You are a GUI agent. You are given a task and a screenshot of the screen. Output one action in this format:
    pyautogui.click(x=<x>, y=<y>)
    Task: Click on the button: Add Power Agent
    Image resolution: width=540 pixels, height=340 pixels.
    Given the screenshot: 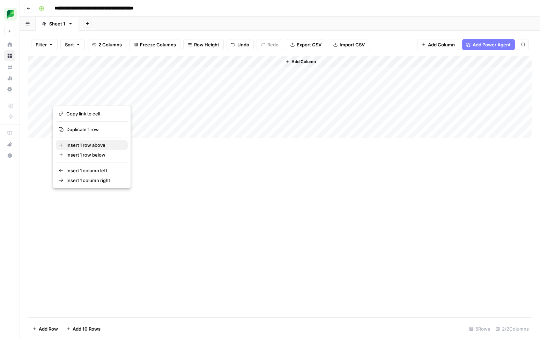 What is the action you would take?
    pyautogui.click(x=488, y=45)
    